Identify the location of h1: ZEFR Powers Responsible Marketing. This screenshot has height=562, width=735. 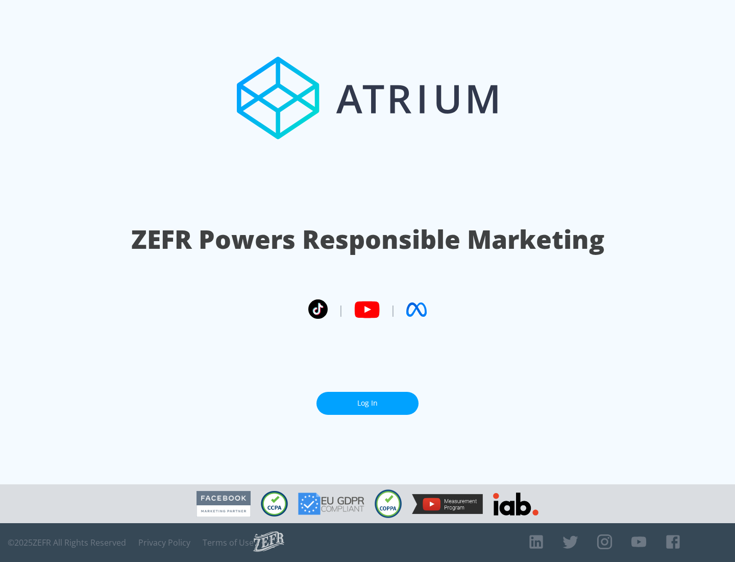
(368, 239).